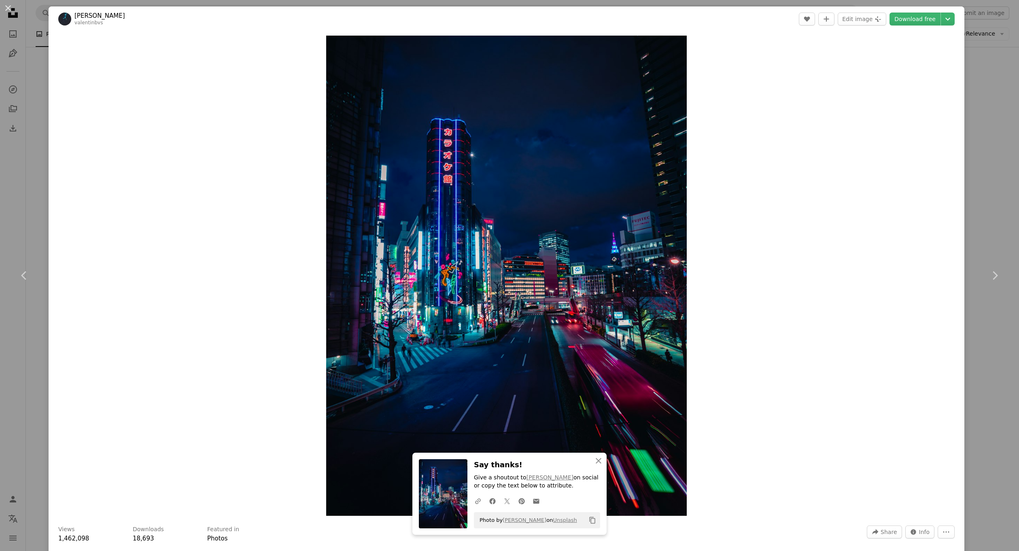  Describe the element at coordinates (564, 520) in the screenshot. I see `a: Unsplash` at that location.